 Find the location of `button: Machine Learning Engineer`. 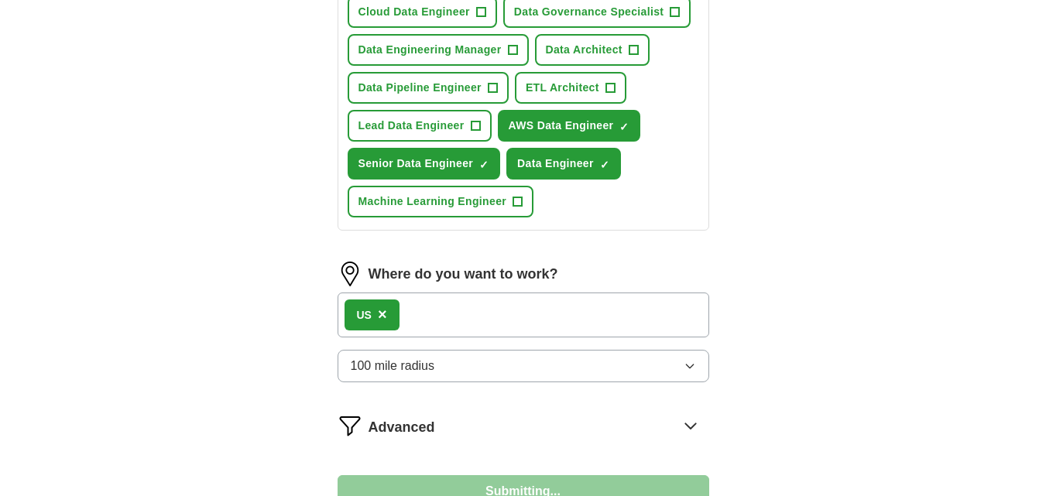

button: Machine Learning Engineer is located at coordinates (441, 201).